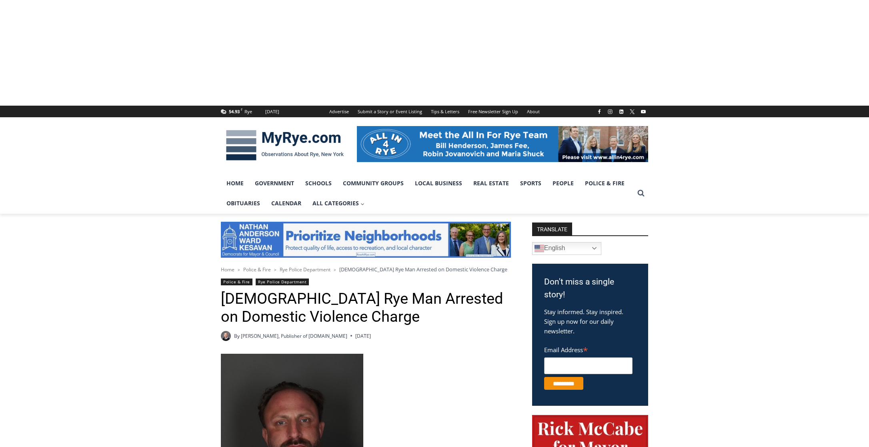 The width and height of the screenshot is (869, 447). I want to click on a: Free Newsletter Sign Up, so click(493, 111).